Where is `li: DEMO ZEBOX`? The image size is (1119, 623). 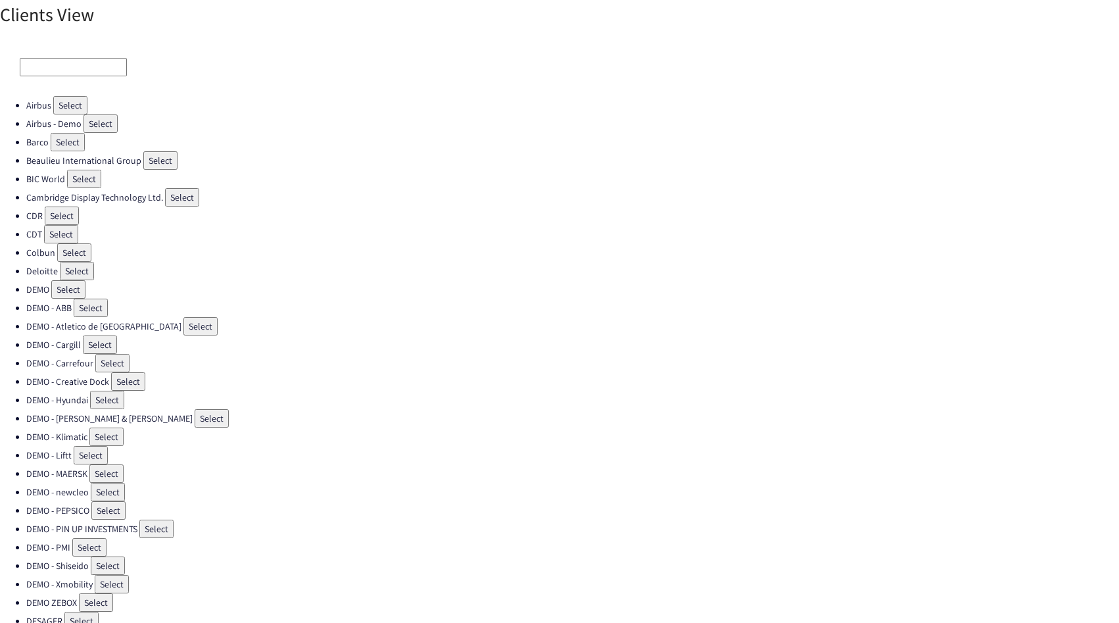 li: DEMO ZEBOX is located at coordinates (573, 602).